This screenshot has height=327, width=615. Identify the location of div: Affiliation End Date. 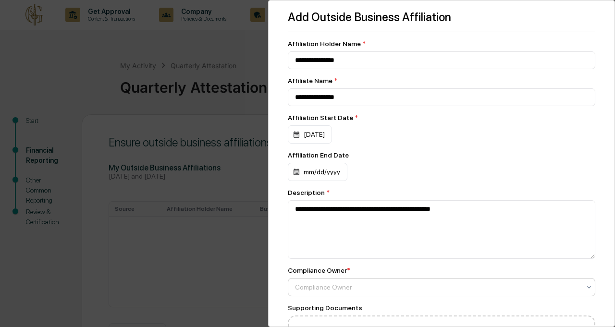
(441, 155).